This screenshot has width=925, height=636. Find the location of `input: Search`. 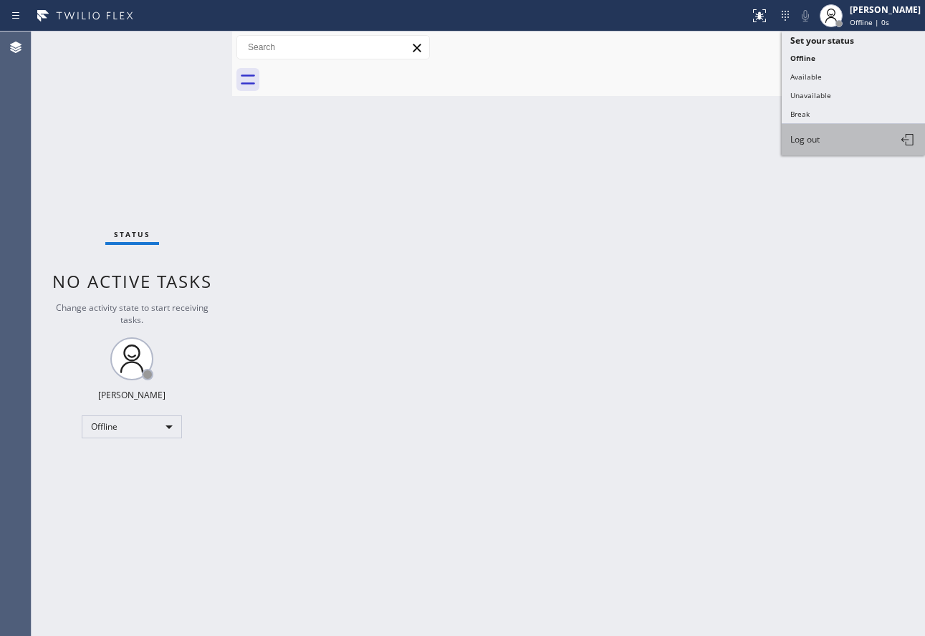

input: Search is located at coordinates (333, 47).